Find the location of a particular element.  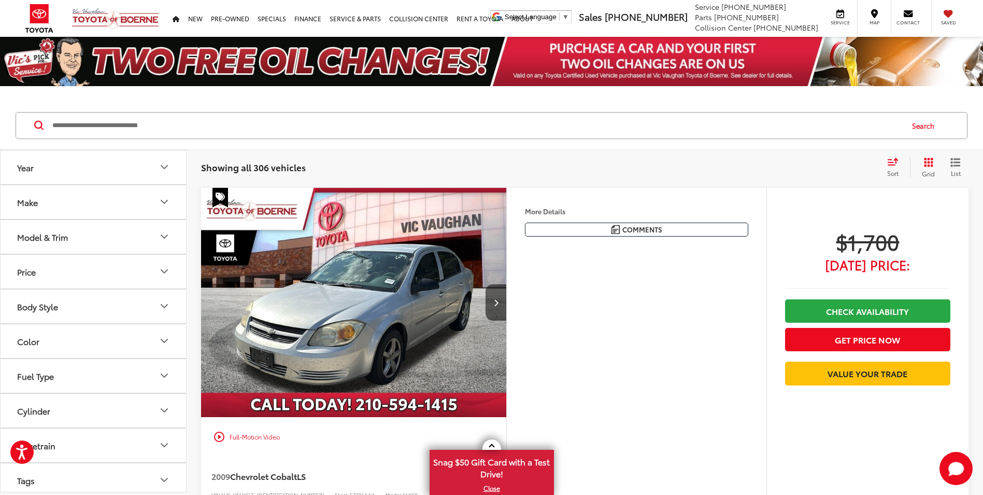

a: 2009 Chevrolet Cobalt LS2009 Chevrolet Cobalt LS2009 Chevrolet Cobalt LS2009 Chevrolet Cobalt LS is located at coordinates (354, 302).